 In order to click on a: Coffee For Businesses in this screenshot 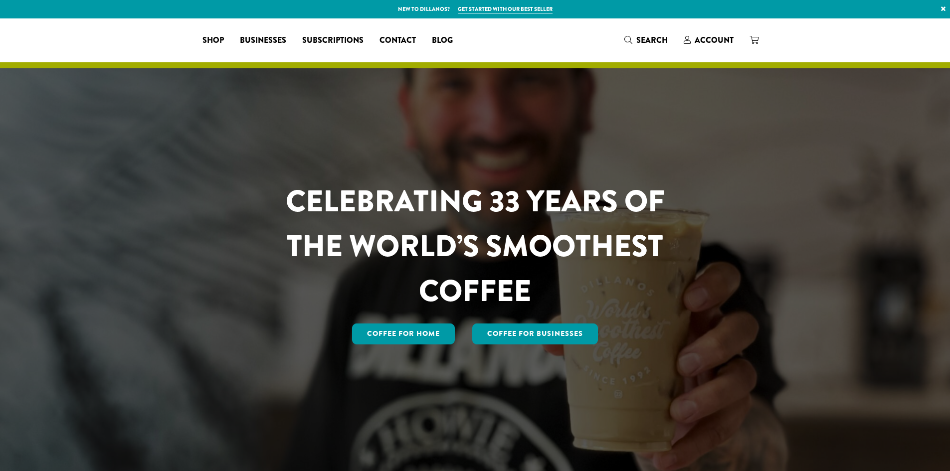, I will do `click(535, 334)`.